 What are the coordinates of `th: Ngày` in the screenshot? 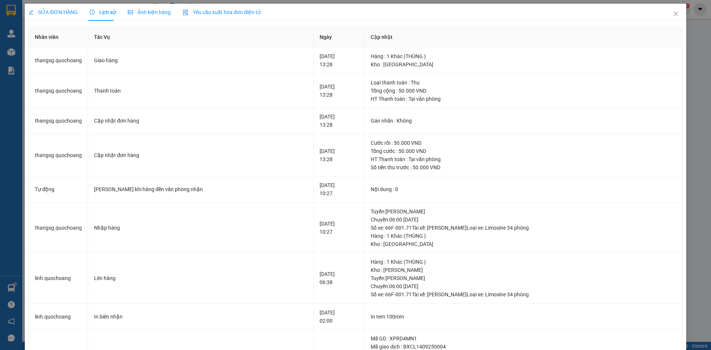 It's located at (339, 37).